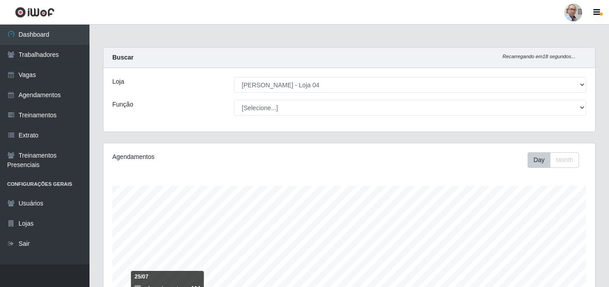  Describe the element at coordinates (118, 81) in the screenshot. I see `label: Loja` at that location.